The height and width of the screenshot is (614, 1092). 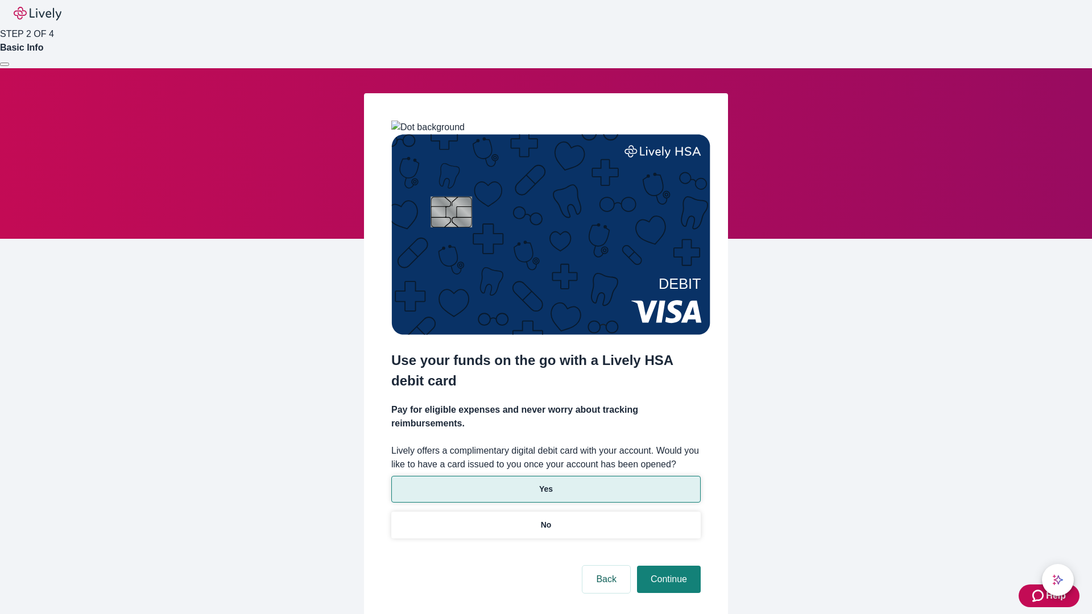 I want to click on button: Yes, so click(x=546, y=489).